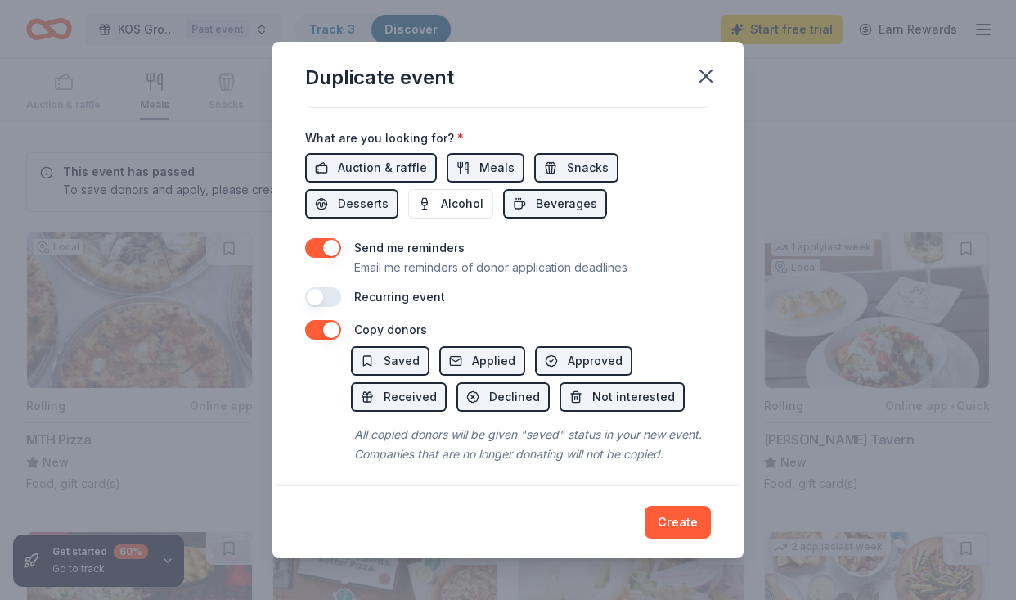  Describe the element at coordinates (399, 296) in the screenshot. I see `label: Recurring event` at that location.